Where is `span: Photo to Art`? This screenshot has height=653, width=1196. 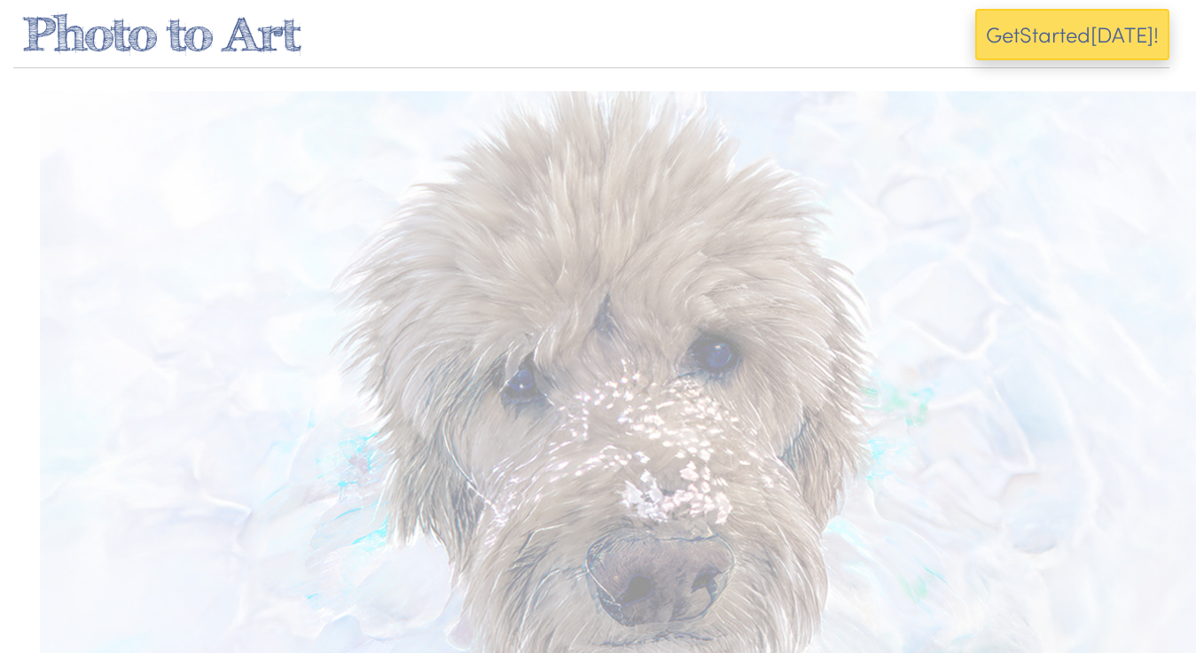 span: Photo to Art is located at coordinates (161, 34).